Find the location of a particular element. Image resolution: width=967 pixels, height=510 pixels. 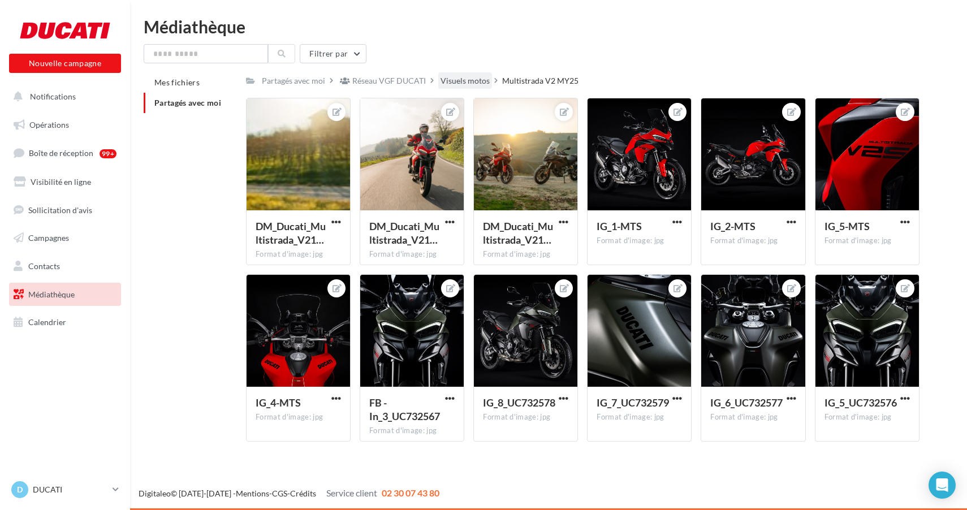

a: Mentions is located at coordinates (252, 493).